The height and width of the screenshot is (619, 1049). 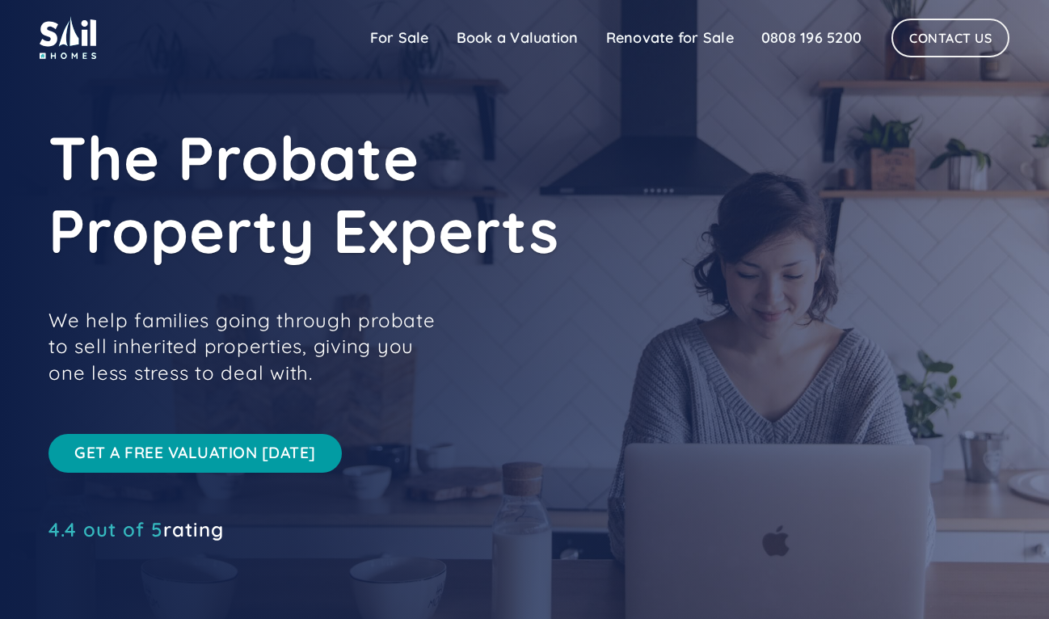 What do you see at coordinates (136, 529) in the screenshot?
I see `a: 4.4 out of 5rating` at bounding box center [136, 529].